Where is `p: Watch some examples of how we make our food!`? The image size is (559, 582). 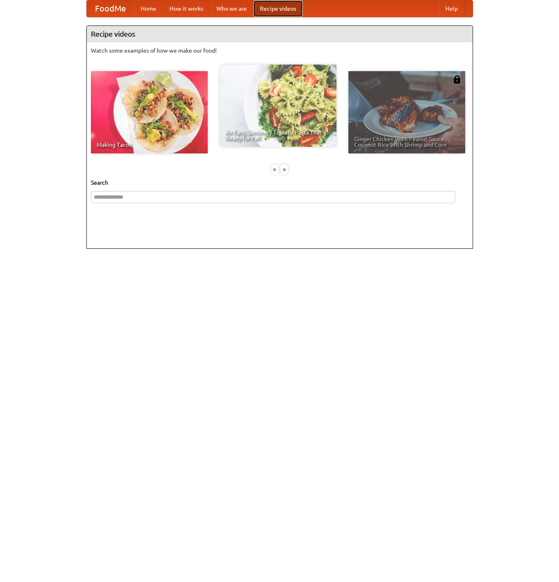 p: Watch some examples of how we make our food! is located at coordinates (280, 51).